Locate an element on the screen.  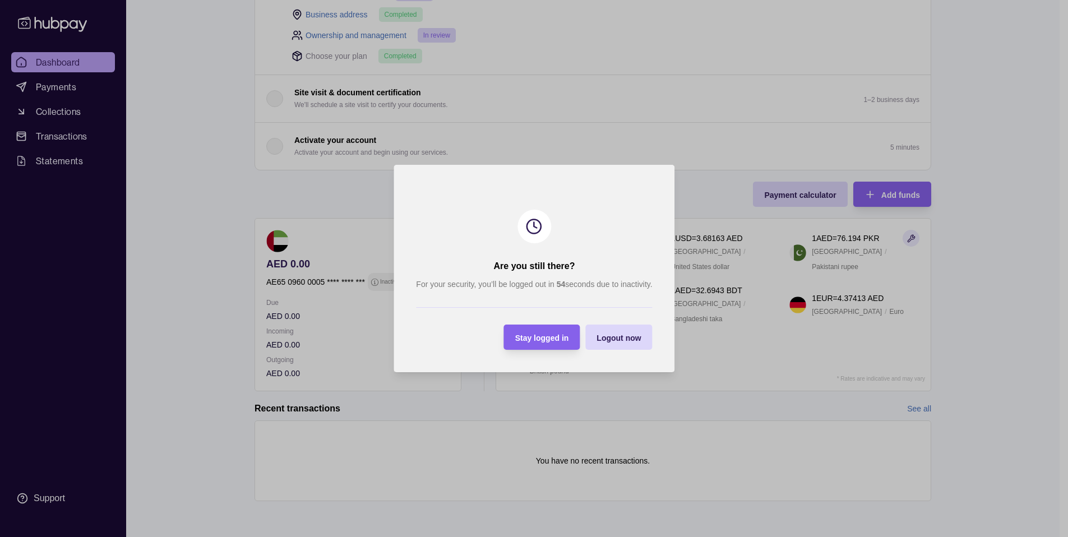
h2: Are you still there? is located at coordinates (534, 266).